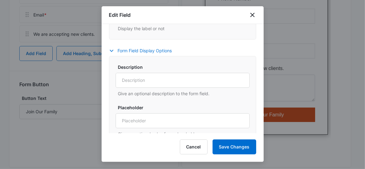 Image resolution: width=365 pixels, height=169 pixels. I want to click on span: Email, so click(22, 114).